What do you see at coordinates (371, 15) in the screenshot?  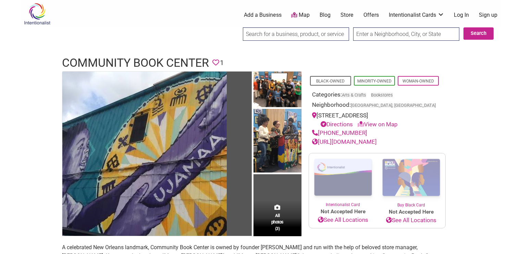 I see `a: Offers` at bounding box center [371, 15].